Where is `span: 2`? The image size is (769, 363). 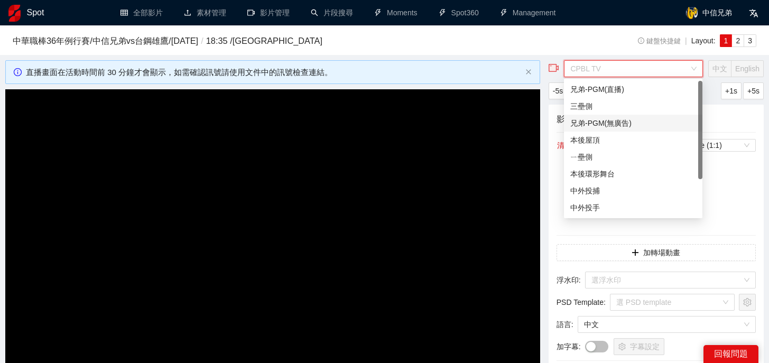
span: 2 is located at coordinates (738, 41).